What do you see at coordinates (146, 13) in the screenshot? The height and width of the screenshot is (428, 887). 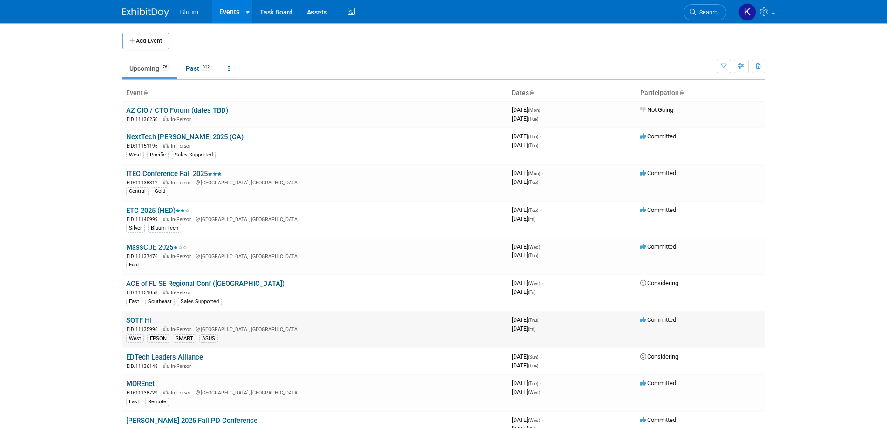 I see `img: ExhibitDay` at bounding box center [146, 13].